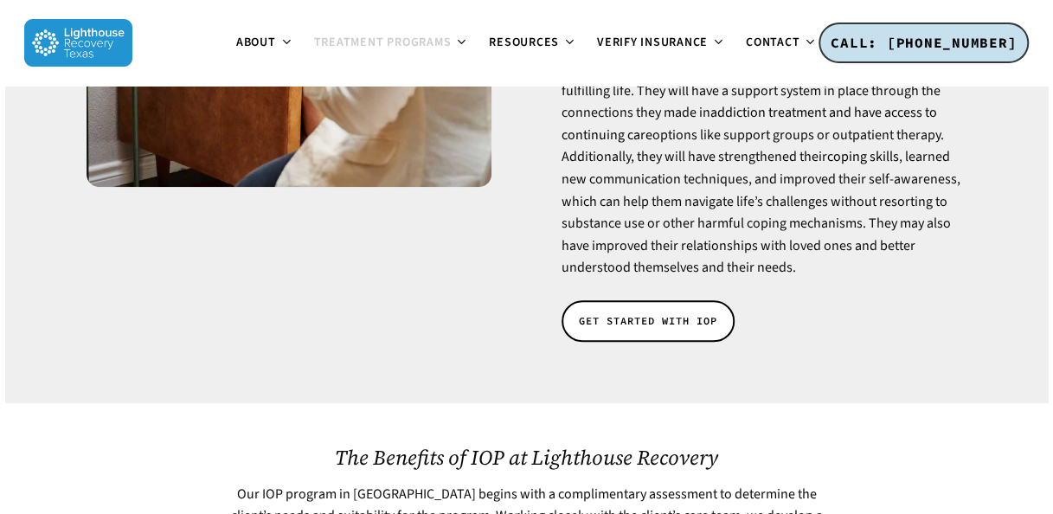 This screenshot has height=514, width=1053. Describe the element at coordinates (648, 321) in the screenshot. I see `a: GET STARTED WITH IOP` at that location.